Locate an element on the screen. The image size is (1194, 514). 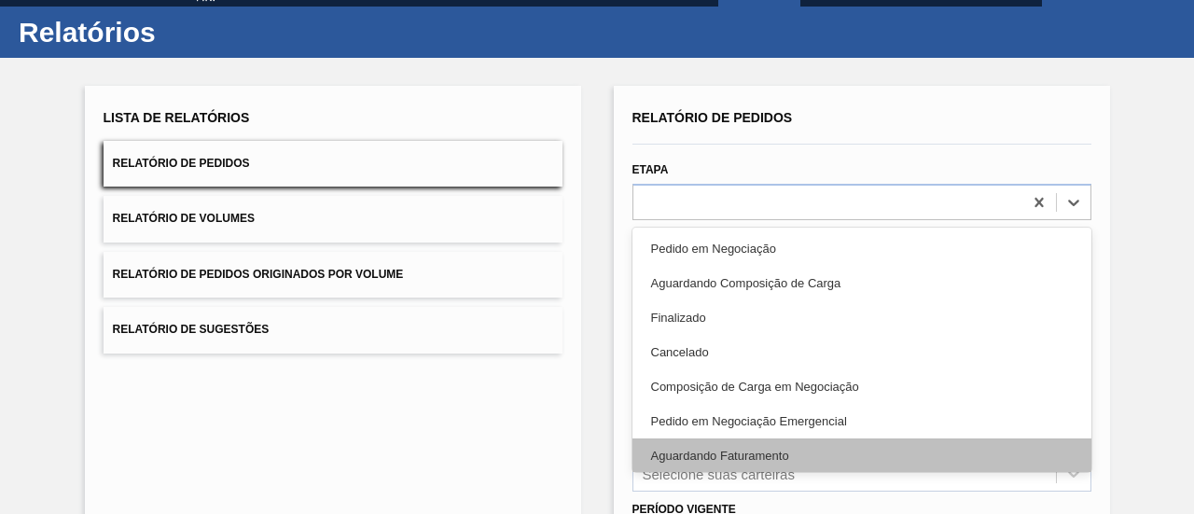
font: Aguardando Composição de Carga is located at coordinates (746, 283).